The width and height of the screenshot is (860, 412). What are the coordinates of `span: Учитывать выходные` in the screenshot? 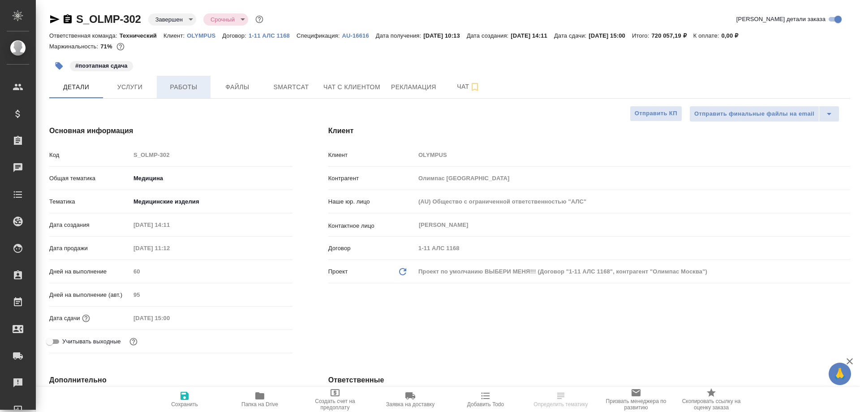 It's located at (91, 341).